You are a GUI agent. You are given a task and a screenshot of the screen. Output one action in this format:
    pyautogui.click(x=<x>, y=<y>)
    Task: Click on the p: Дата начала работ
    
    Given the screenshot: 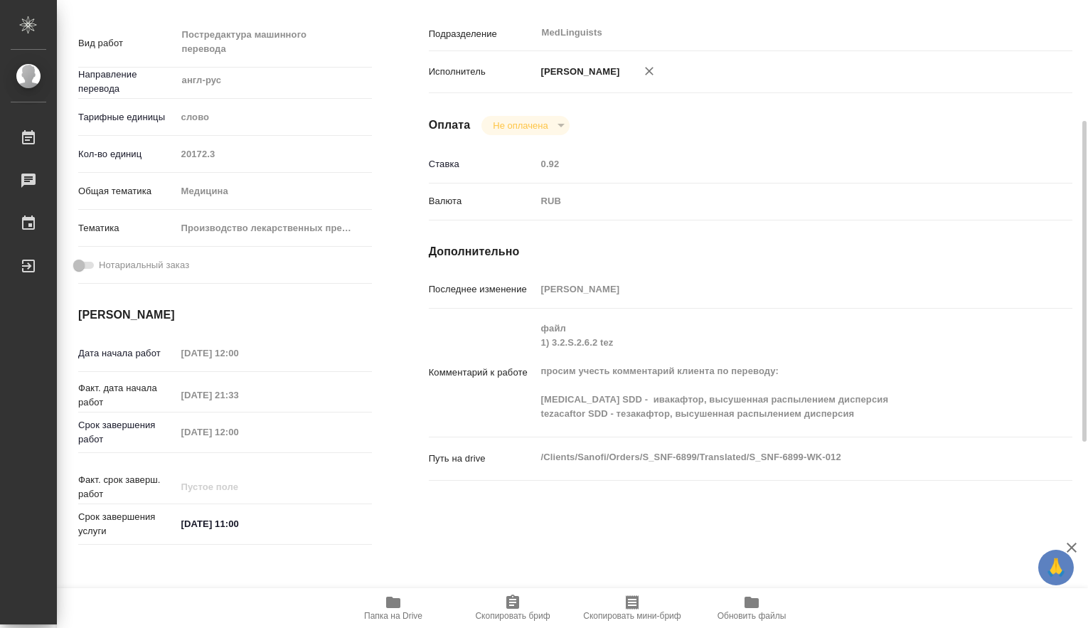 What is the action you would take?
    pyautogui.click(x=127, y=353)
    